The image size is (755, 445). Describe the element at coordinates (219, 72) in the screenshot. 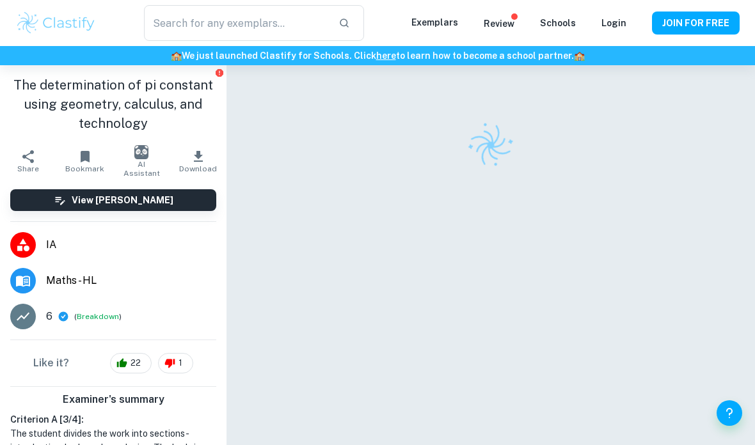

I see `button: Report issue` at that location.